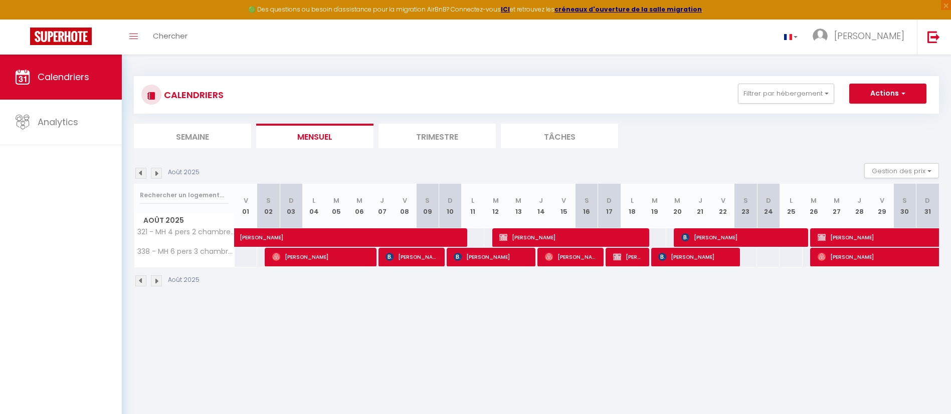 Image resolution: width=951 pixels, height=414 pixels. Describe the element at coordinates (677, 206) in the screenshot. I see `th: 20` at that location.